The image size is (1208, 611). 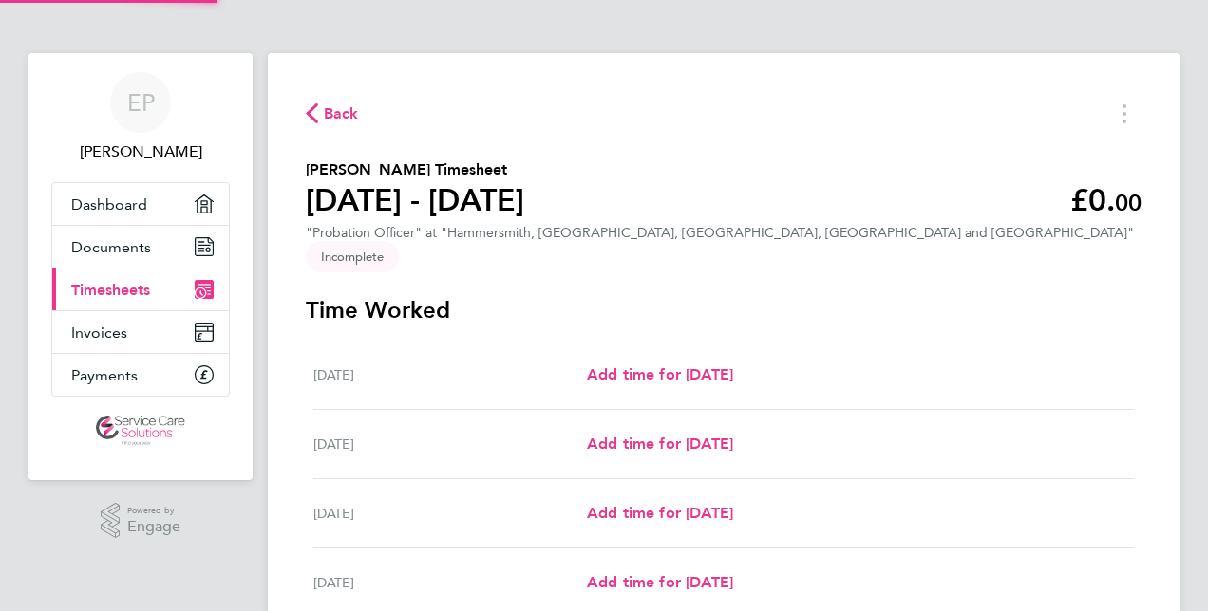 I want to click on span: Engage, so click(x=154, y=527).